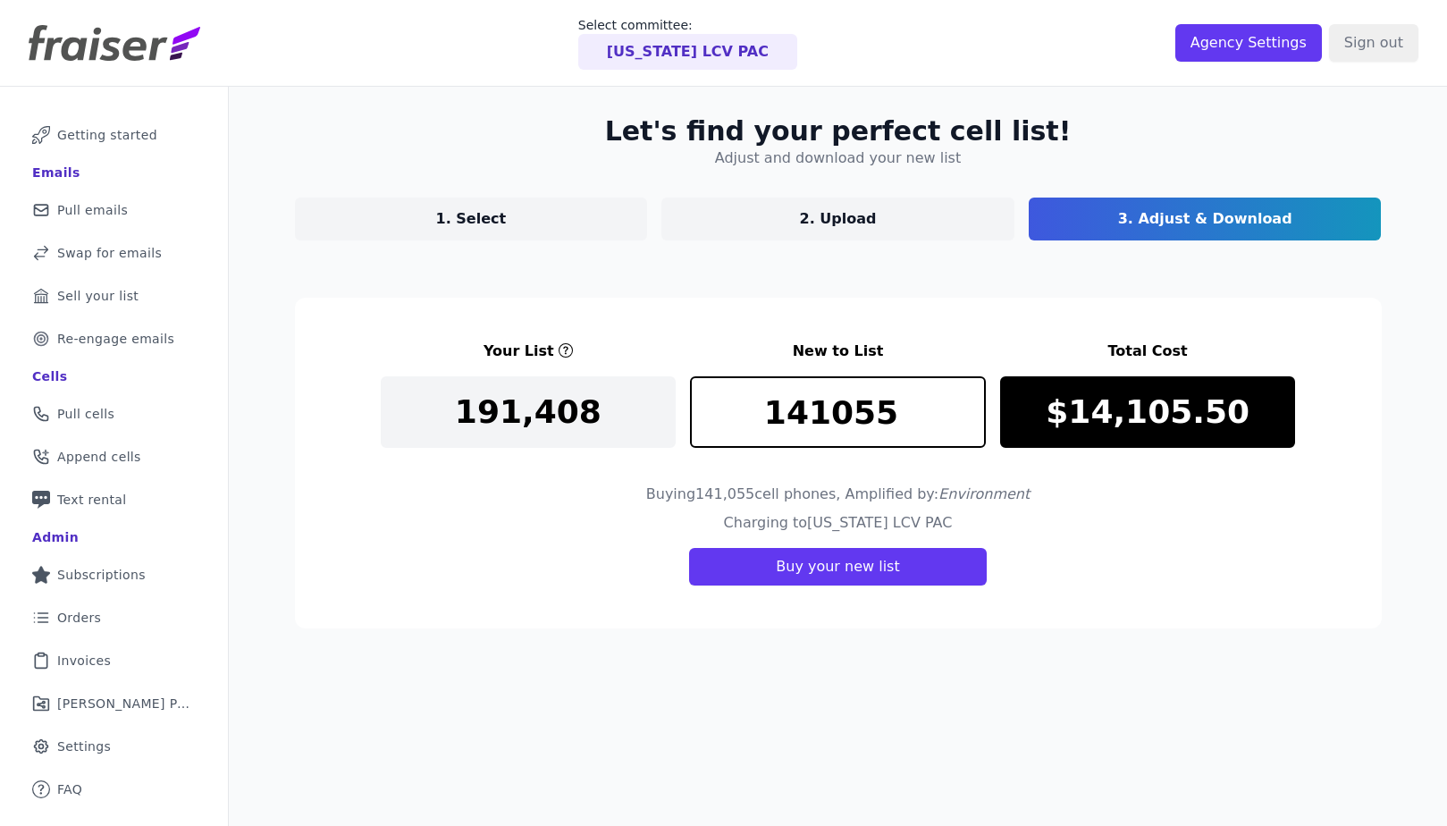 This screenshot has height=826, width=1447. Describe the element at coordinates (1373, 43) in the screenshot. I see `input: Sign out` at that location.